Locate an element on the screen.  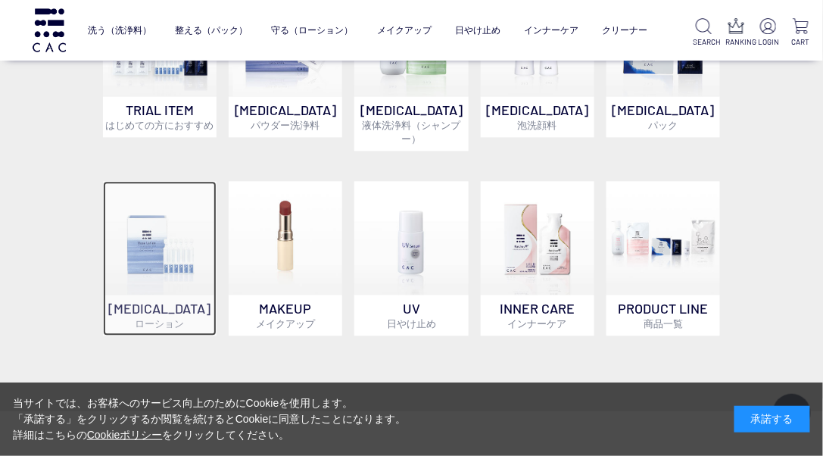
span: インナーケア is located at coordinates (537, 323).